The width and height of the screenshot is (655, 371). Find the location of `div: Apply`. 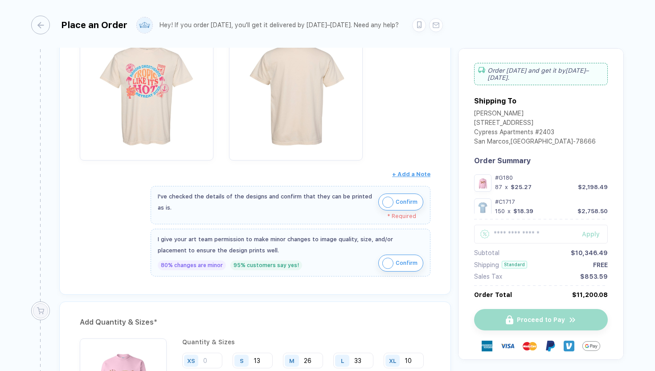

div: Apply is located at coordinates (595, 234).